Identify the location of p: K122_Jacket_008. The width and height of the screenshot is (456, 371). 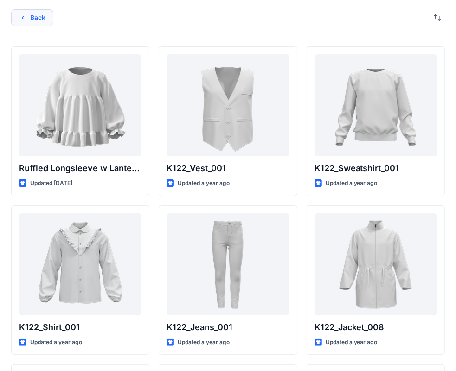
(376, 327).